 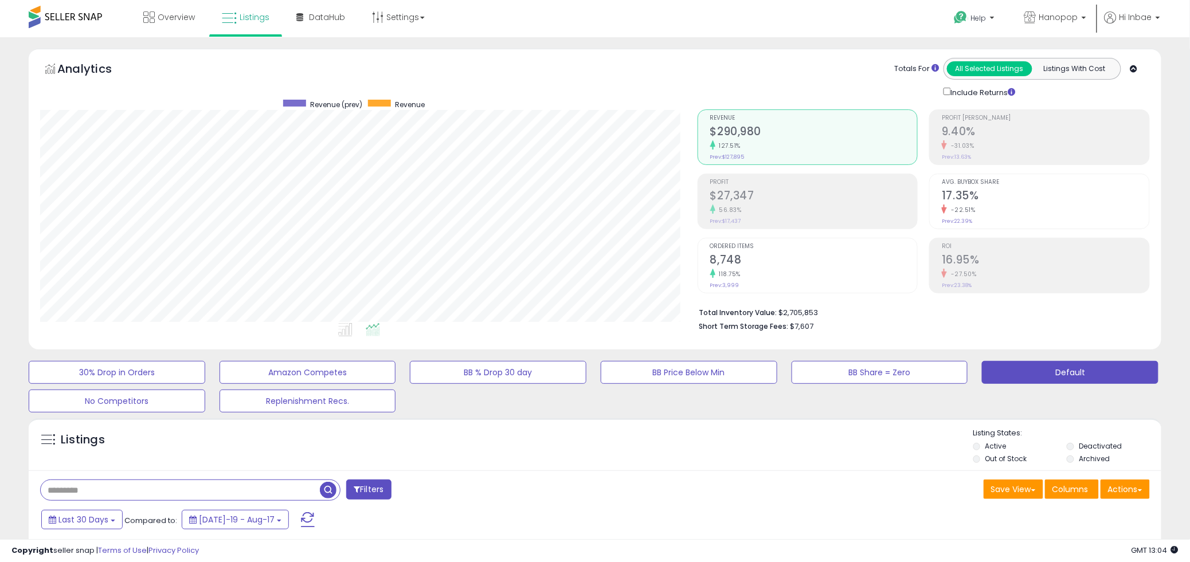 I want to click on span: Hi Inbae, so click(x=1135, y=17).